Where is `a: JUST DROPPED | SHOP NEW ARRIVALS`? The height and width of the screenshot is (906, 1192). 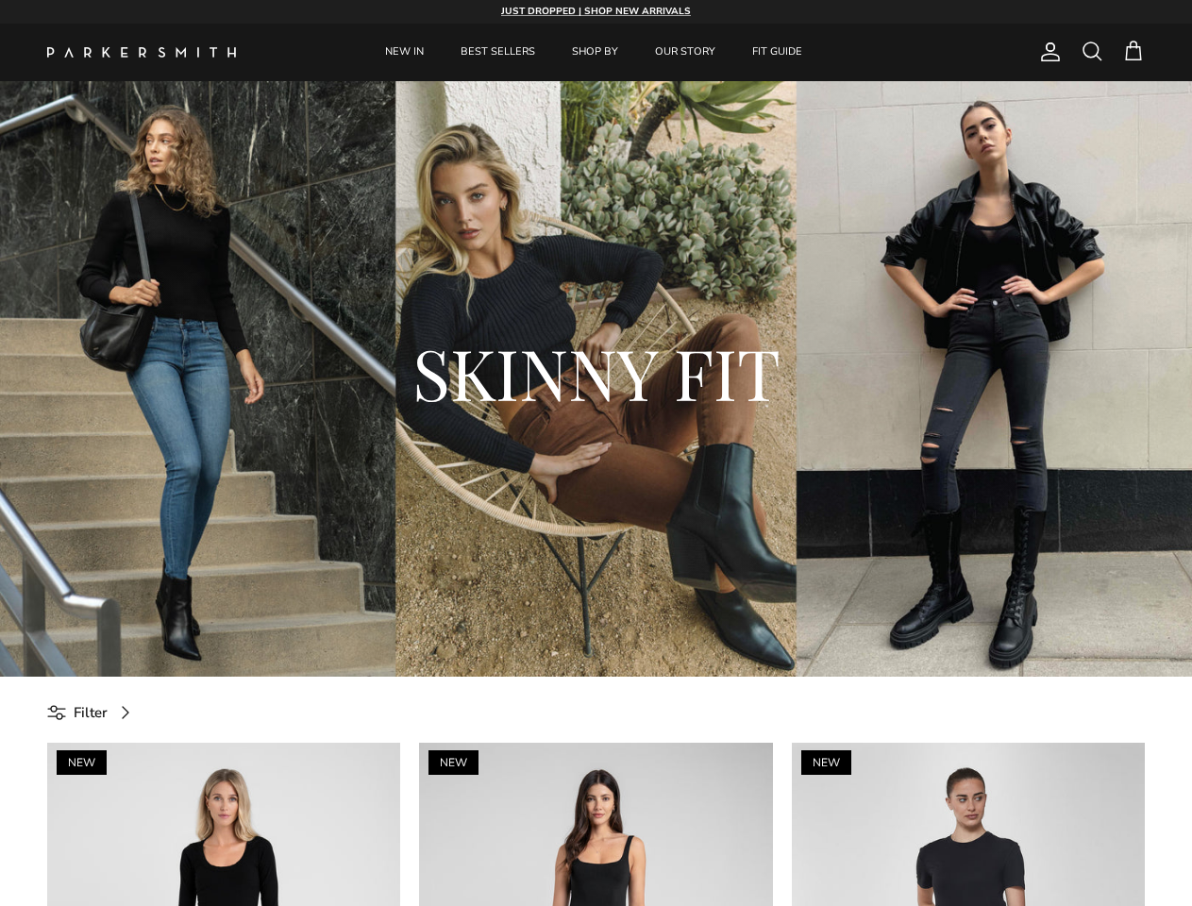 a: JUST DROPPED | SHOP NEW ARRIVALS is located at coordinates (595, 10).